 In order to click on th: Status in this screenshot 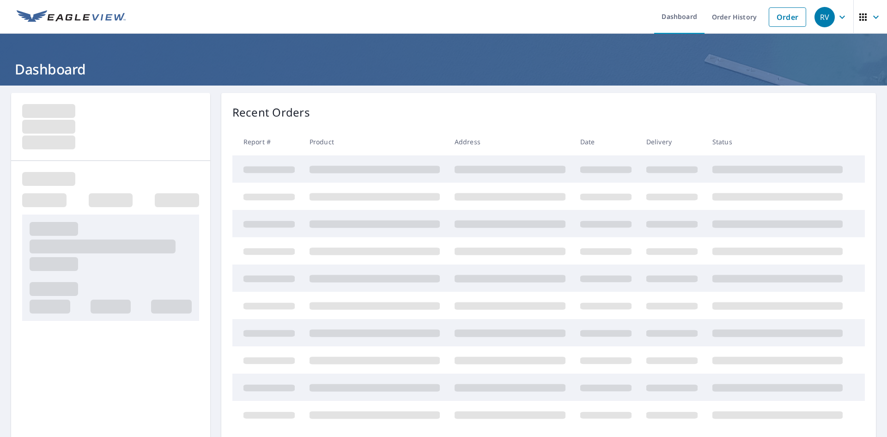, I will do `click(778, 141)`.